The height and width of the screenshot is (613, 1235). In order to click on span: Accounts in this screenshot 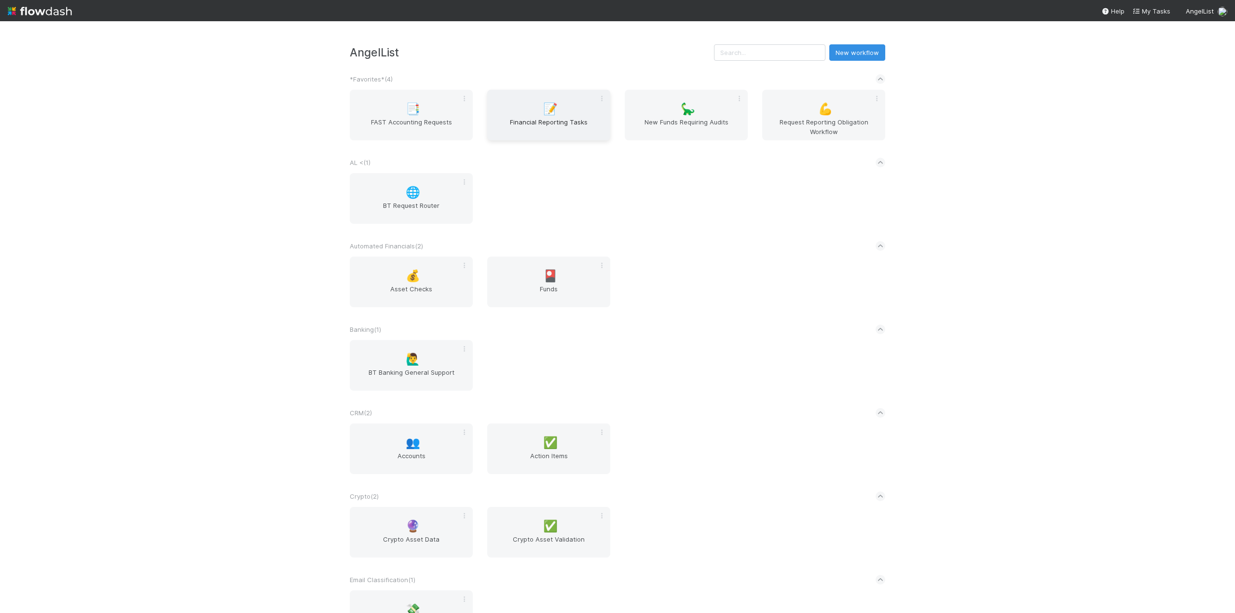, I will do `click(411, 461)`.